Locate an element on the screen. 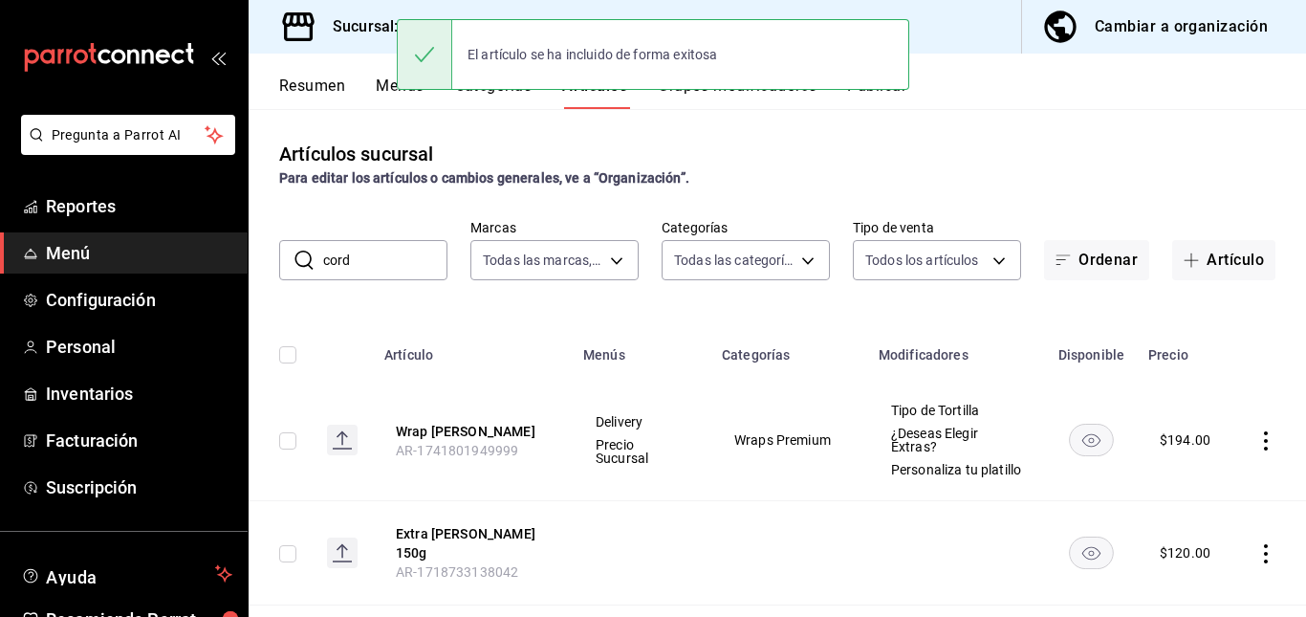 The height and width of the screenshot is (617, 1306). div: $ 194.00 is located at coordinates (1185, 440).